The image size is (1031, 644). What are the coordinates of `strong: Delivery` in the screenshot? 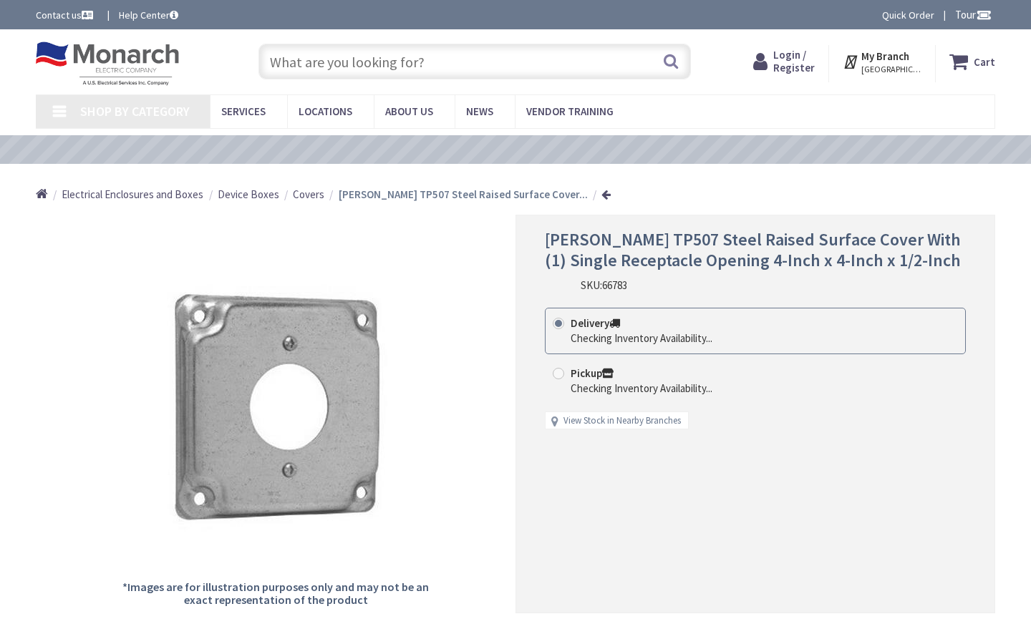 It's located at (595, 323).